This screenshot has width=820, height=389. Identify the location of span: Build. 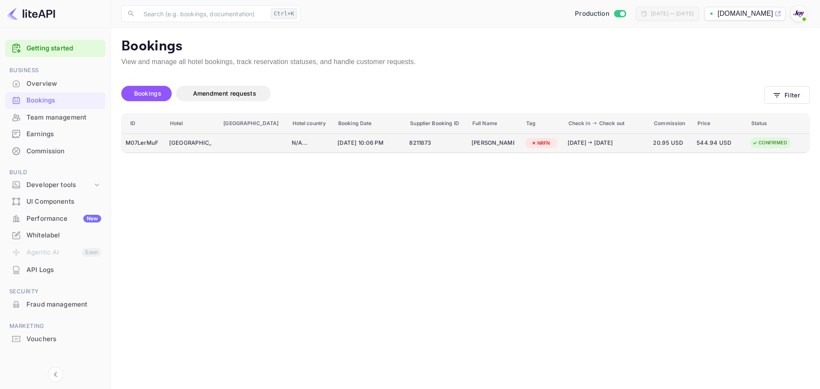
(55, 173).